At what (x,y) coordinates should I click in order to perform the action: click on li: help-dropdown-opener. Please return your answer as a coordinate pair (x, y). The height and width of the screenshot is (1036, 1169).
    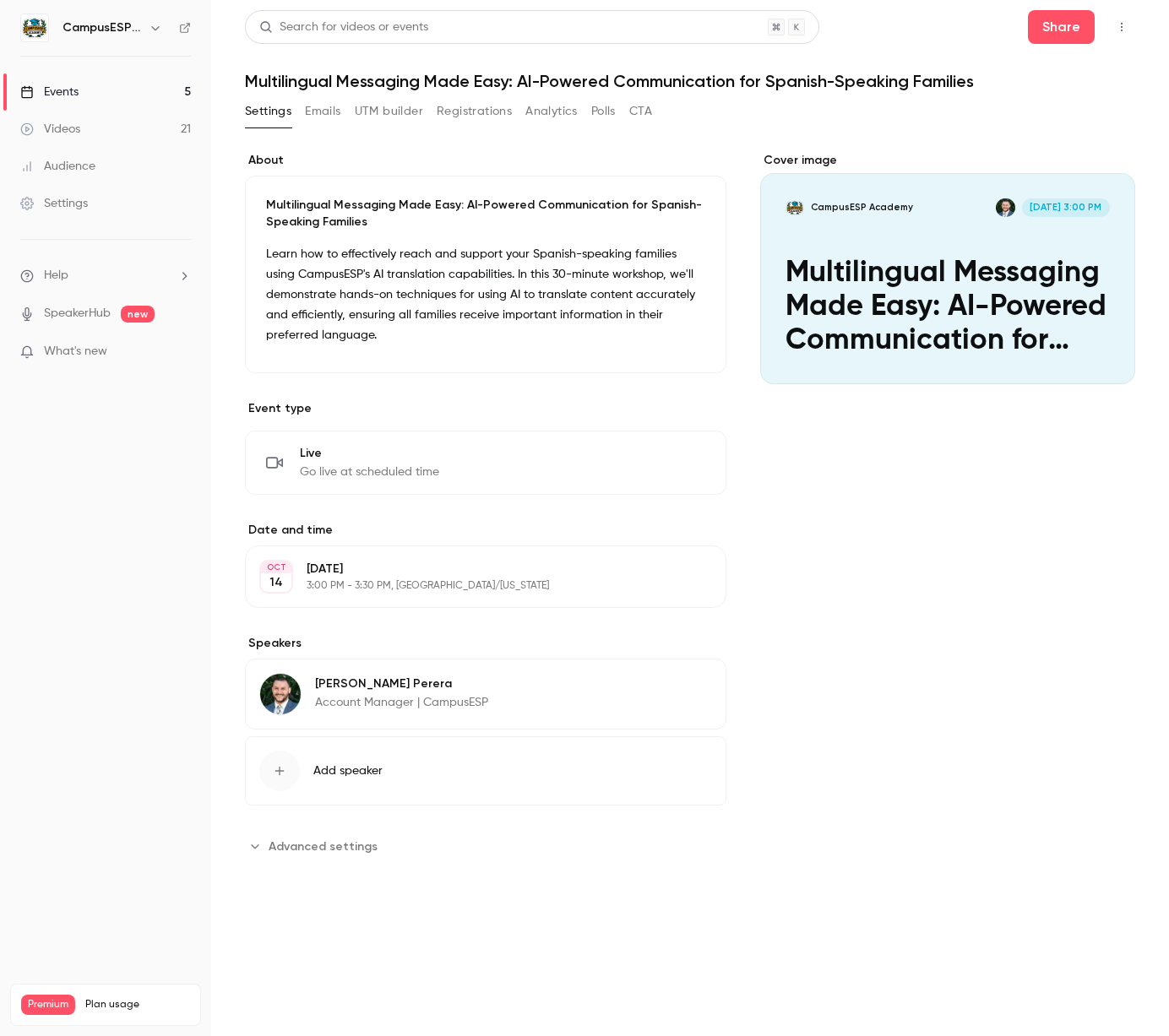
    Looking at the image, I should click on (105, 275).